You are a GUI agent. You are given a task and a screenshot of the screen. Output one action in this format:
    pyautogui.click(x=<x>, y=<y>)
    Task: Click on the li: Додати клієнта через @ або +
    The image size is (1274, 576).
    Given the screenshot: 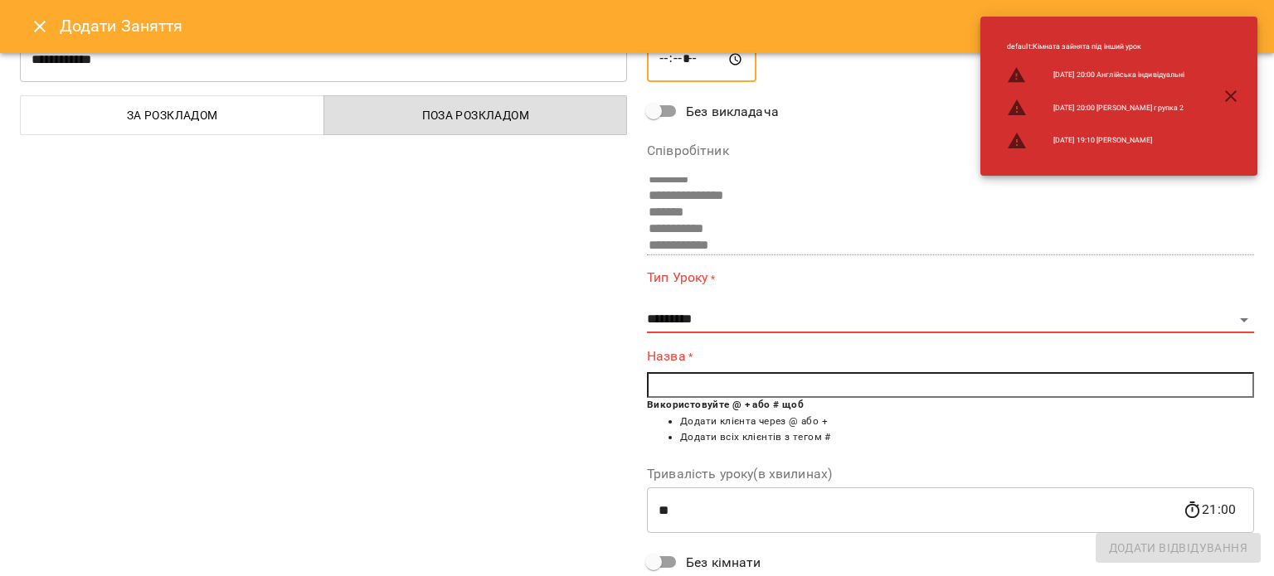 What is the action you would take?
    pyautogui.click(x=967, y=422)
    